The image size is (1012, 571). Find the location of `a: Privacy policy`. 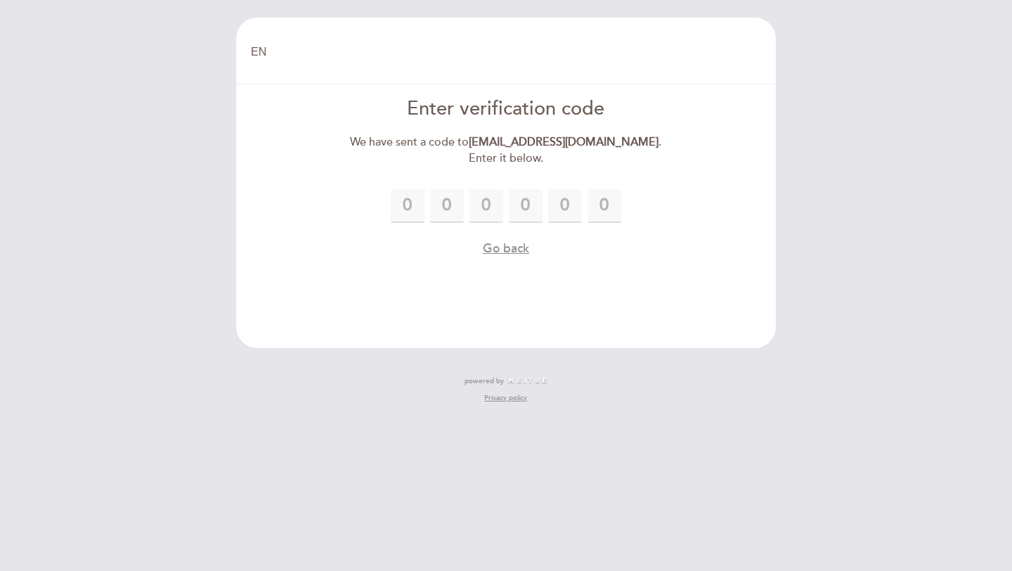

a: Privacy policy is located at coordinates (505, 398).